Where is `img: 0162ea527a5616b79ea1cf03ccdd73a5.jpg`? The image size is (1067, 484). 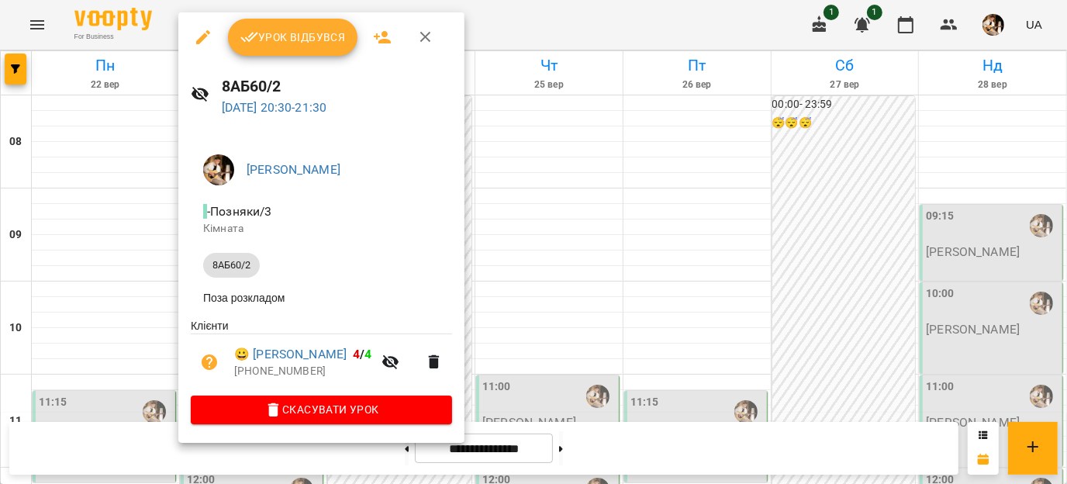 img: 0162ea527a5616b79ea1cf03ccdd73a5.jpg is located at coordinates (219, 170).